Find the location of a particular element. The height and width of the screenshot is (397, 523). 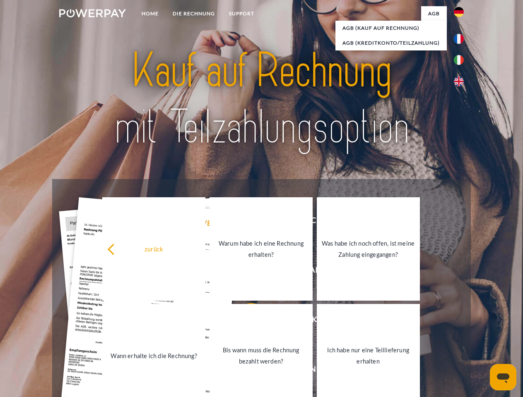

img: it is located at coordinates (459, 60).